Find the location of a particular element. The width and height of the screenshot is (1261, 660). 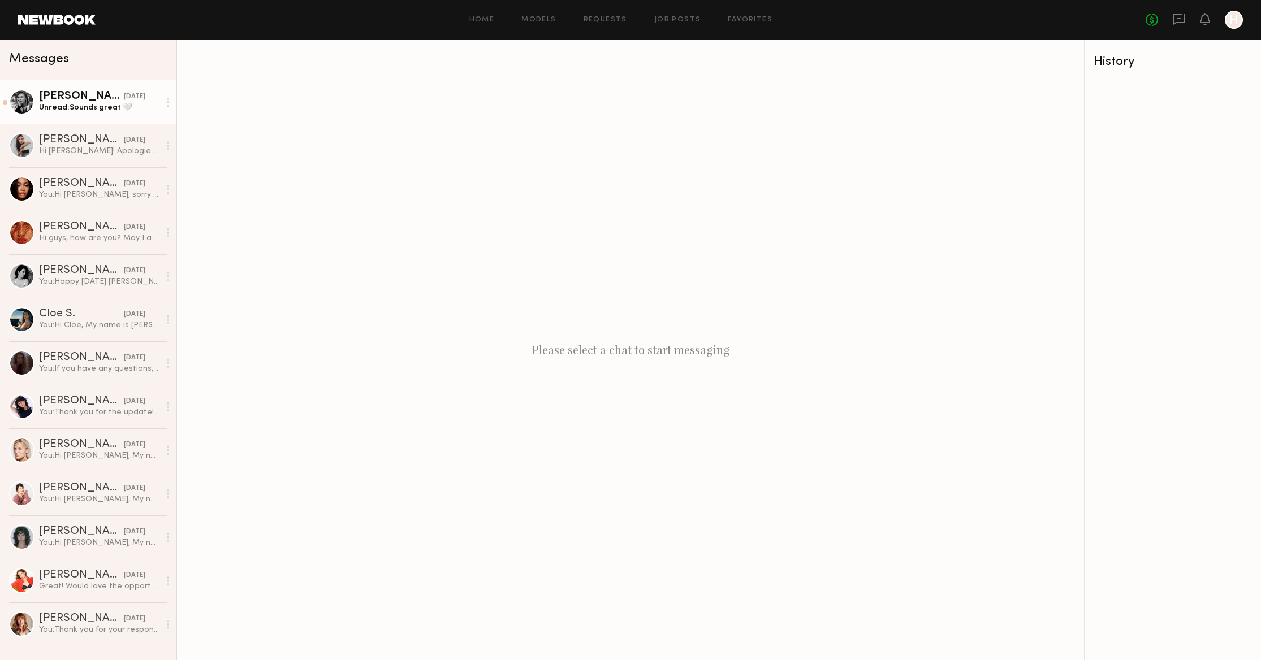

div: Please select a chat to start messaging is located at coordinates (630, 350).